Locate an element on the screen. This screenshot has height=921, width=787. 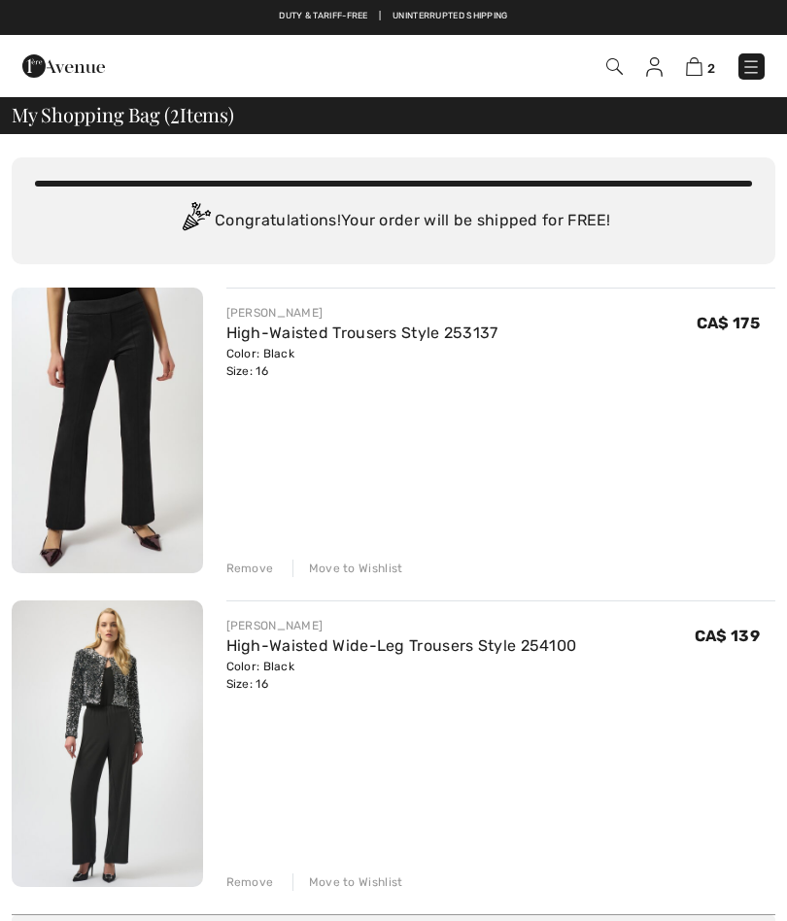
a: 1ère Avenue is located at coordinates (63, 64).